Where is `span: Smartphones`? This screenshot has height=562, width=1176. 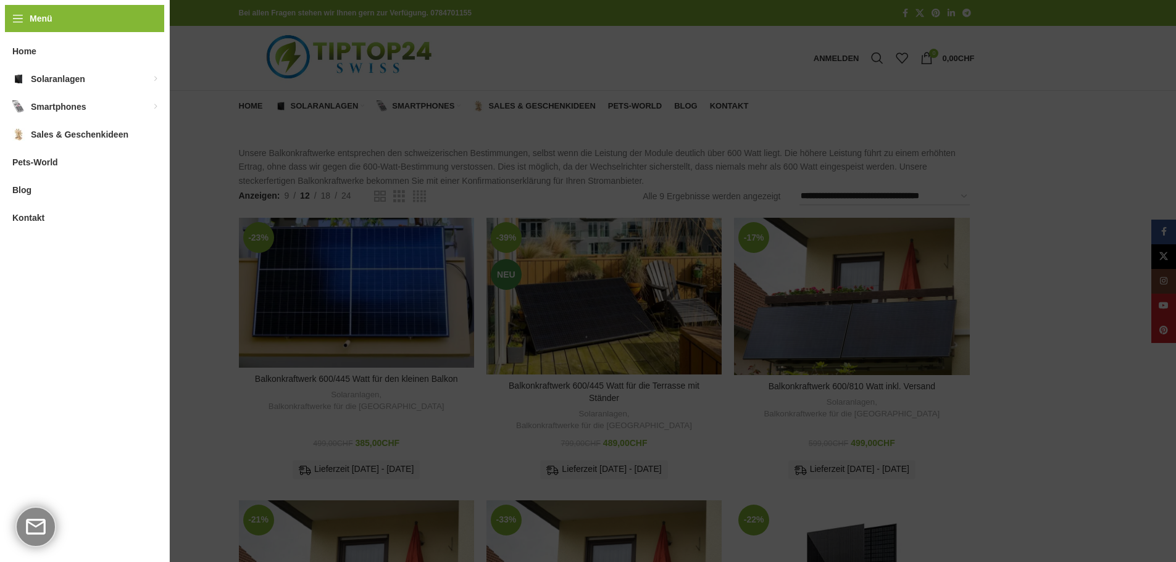
span: Smartphones is located at coordinates (58, 107).